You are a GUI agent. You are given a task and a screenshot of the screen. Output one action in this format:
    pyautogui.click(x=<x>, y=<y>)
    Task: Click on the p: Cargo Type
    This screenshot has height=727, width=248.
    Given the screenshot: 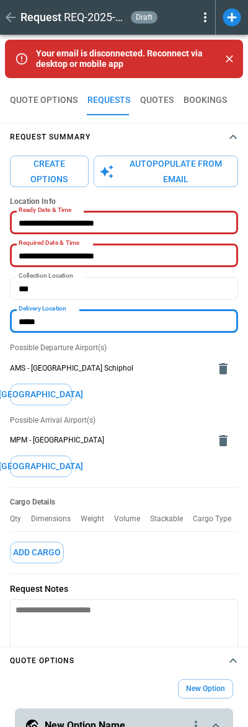 What is the action you would take?
    pyautogui.click(x=217, y=519)
    